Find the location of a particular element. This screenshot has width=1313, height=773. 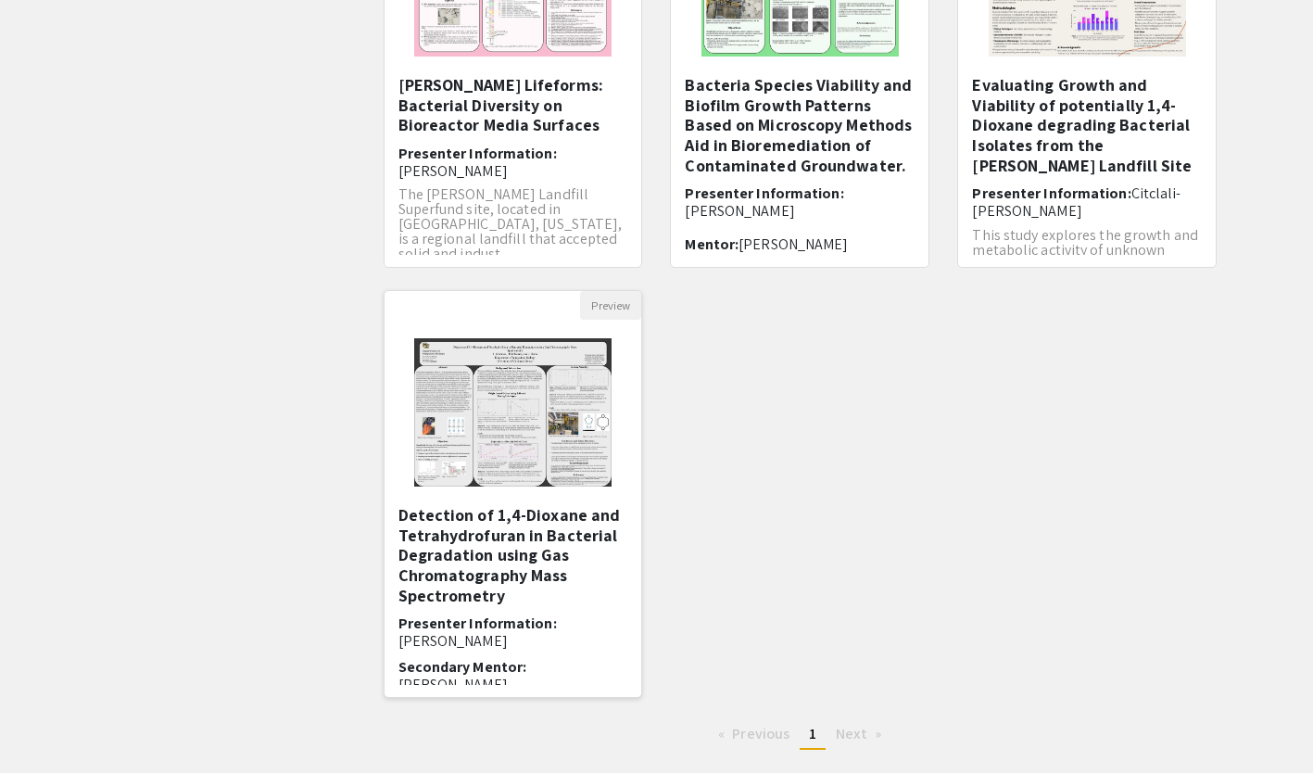

h5: Bacteria Species Viability and Biofilm Growth Patterns Based on Microscopy Methods Aid in Bioreme... is located at coordinates (800, 125).